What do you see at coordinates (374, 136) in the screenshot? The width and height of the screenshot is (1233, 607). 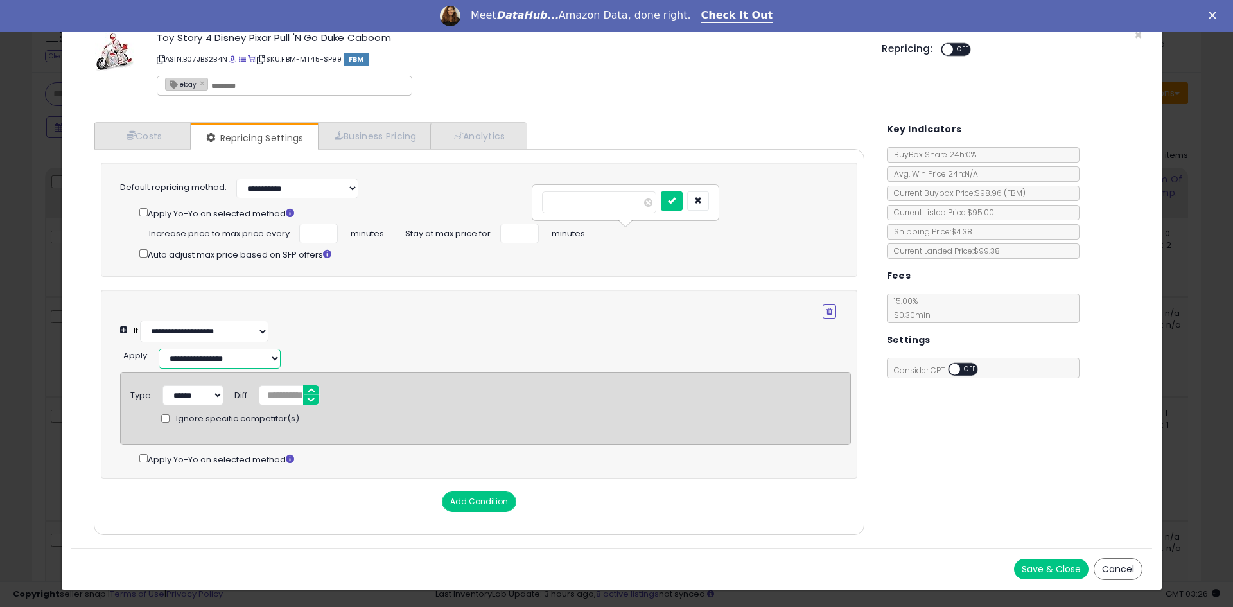 I see `a: Business Pricing` at bounding box center [374, 136].